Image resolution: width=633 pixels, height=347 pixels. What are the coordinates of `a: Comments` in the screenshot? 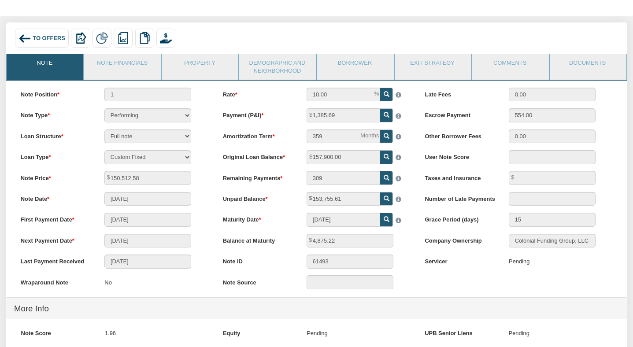 It's located at (510, 65).